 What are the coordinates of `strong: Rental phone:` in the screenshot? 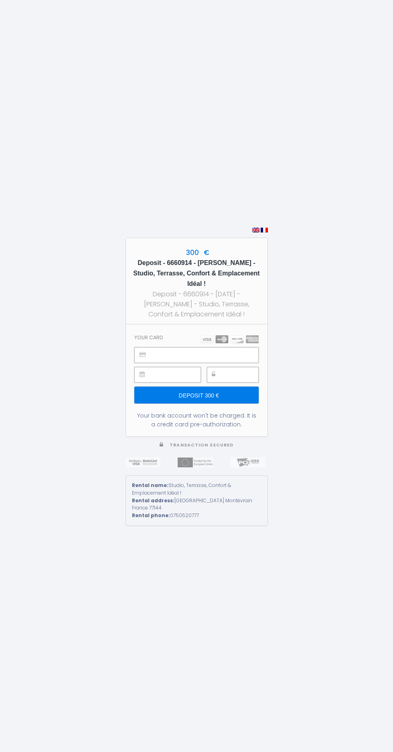 It's located at (151, 515).